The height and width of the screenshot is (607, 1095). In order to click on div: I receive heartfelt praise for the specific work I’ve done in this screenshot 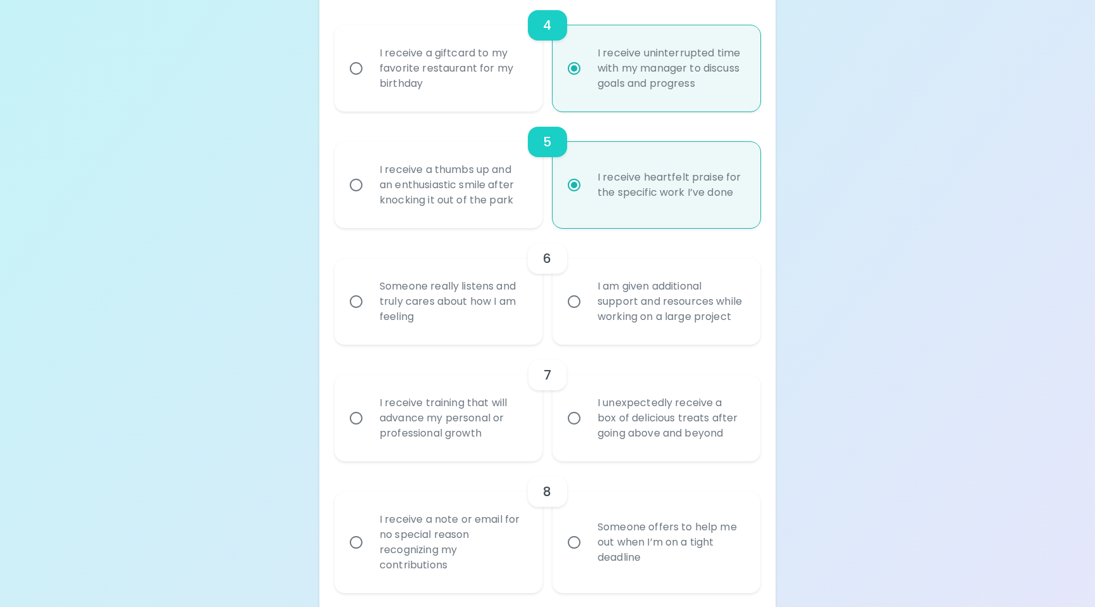, I will do `click(671, 185)`.